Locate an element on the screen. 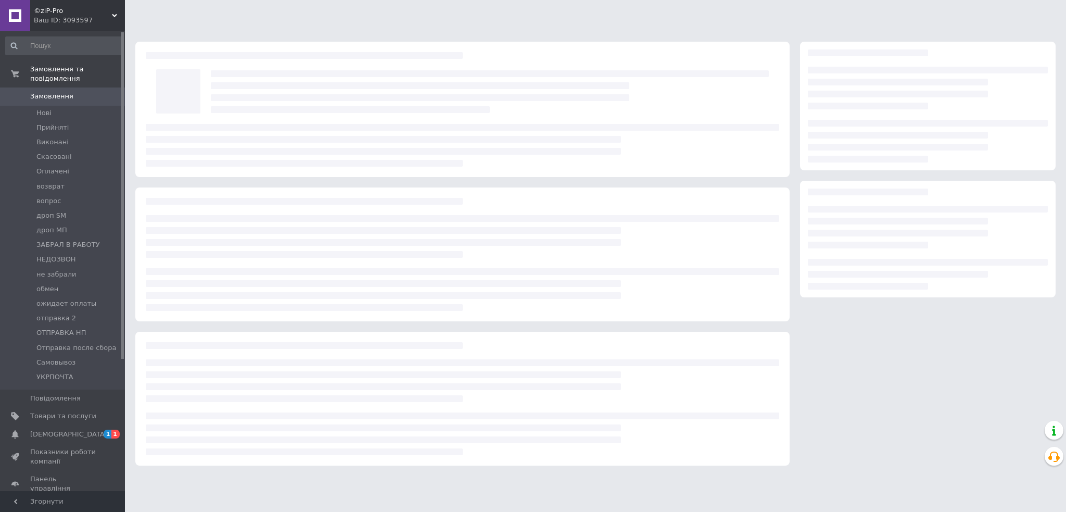 The image size is (1066, 512). span: Замовлення is located at coordinates (52, 96).